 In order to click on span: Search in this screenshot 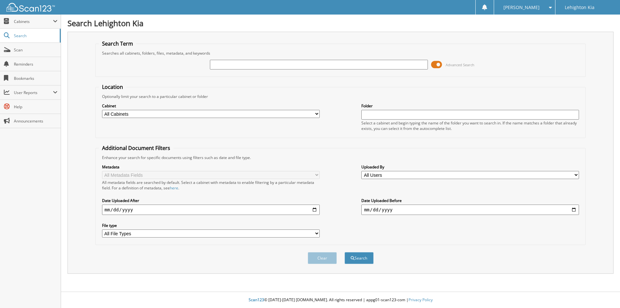, I will do `click(35, 36)`.